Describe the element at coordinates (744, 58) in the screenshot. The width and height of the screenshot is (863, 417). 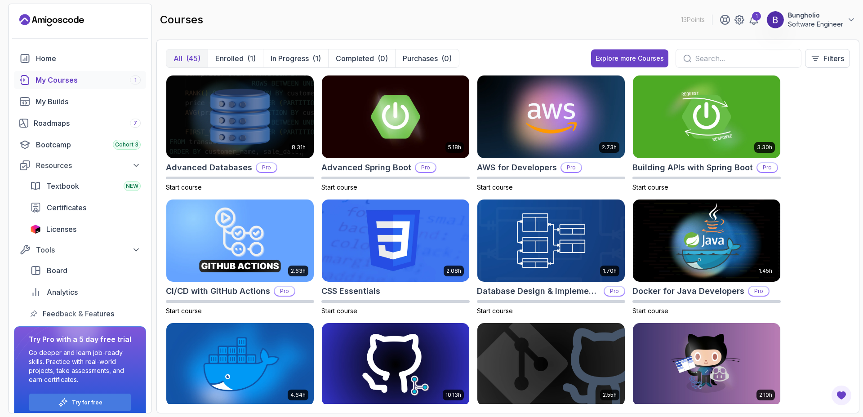
I see `input: Search...` at that location.